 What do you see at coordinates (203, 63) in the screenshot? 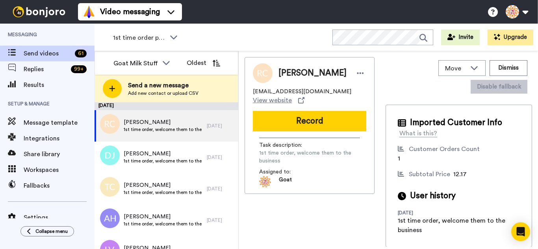
I see `button: Oldest` at bounding box center [203, 63].